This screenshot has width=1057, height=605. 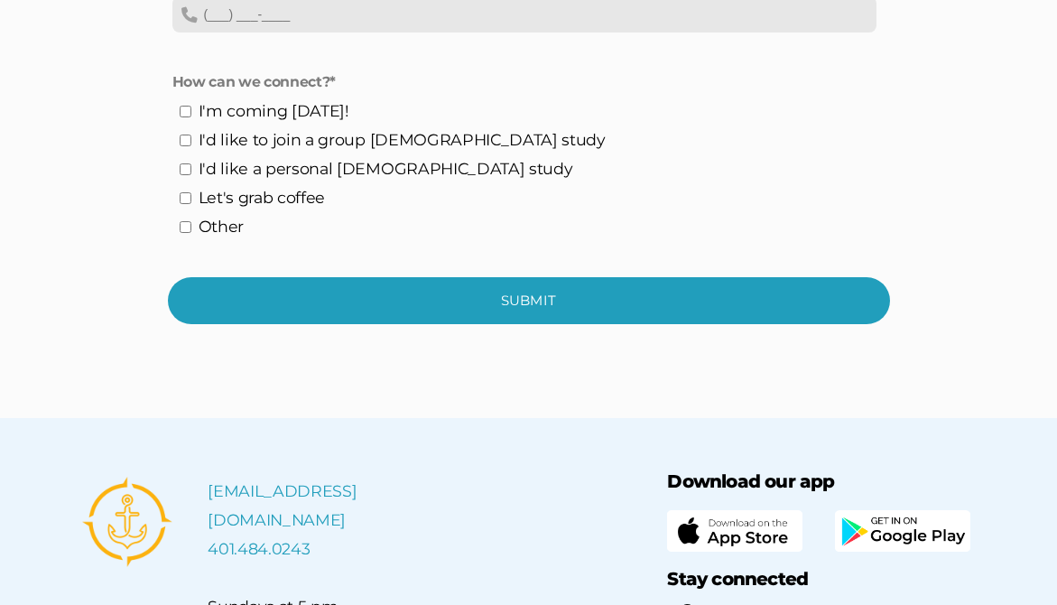 What do you see at coordinates (221, 226) in the screenshot?
I see `label: Other` at bounding box center [221, 226].